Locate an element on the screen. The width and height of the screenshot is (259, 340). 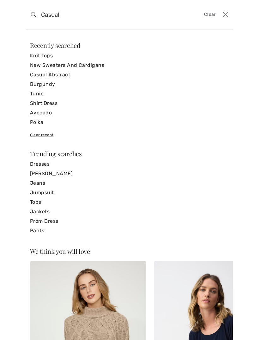
a: Casual Abstract is located at coordinates (130, 75).